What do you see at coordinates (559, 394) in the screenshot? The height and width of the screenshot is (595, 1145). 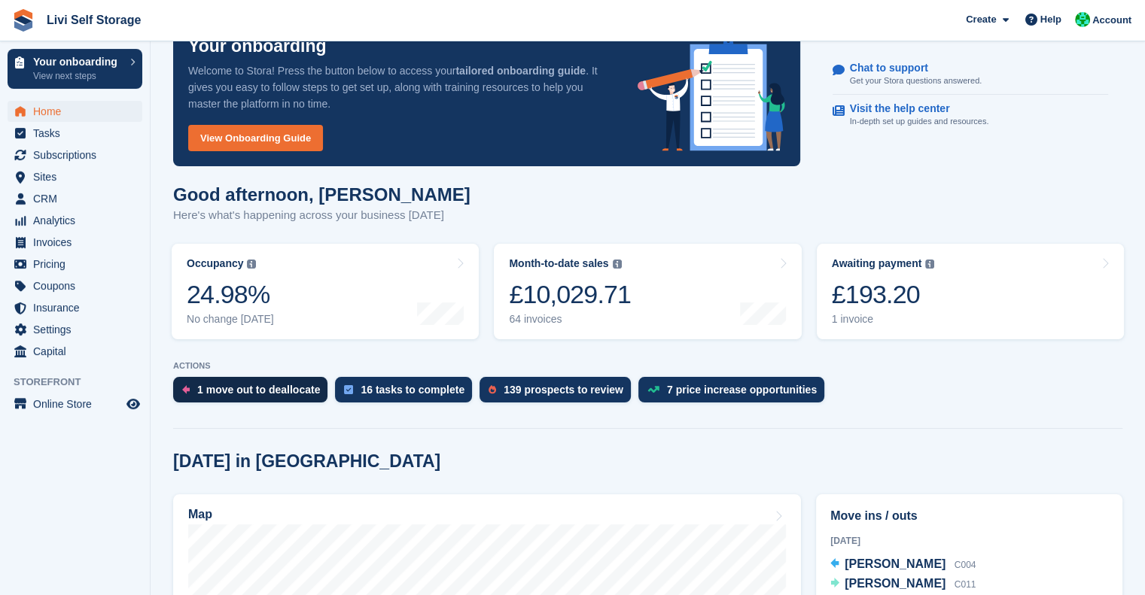 I see `a: 139 prospects to review` at bounding box center [559, 394].